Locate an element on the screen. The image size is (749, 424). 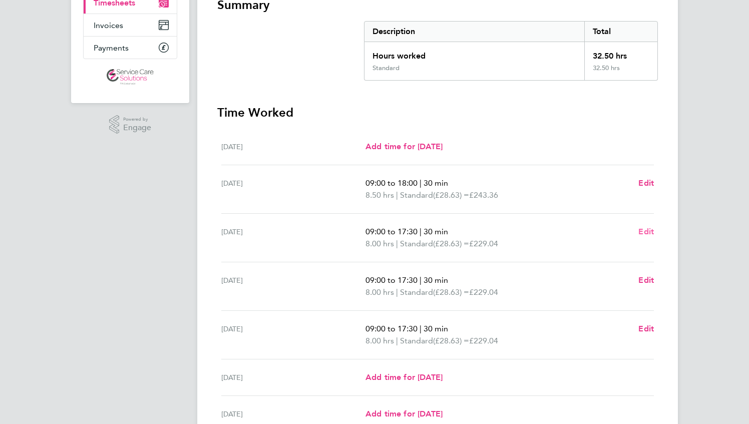
span: £243.36 is located at coordinates (484, 195).